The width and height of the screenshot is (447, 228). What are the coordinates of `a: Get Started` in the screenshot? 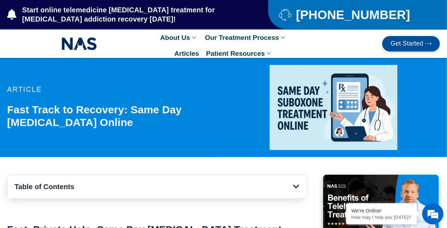 It's located at (411, 44).